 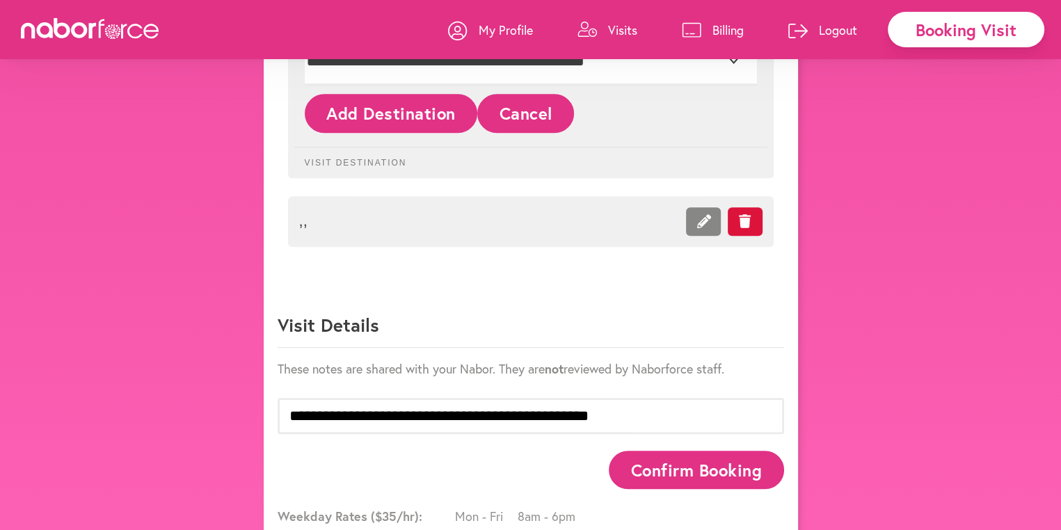 I want to click on p: My Profile, so click(x=506, y=30).